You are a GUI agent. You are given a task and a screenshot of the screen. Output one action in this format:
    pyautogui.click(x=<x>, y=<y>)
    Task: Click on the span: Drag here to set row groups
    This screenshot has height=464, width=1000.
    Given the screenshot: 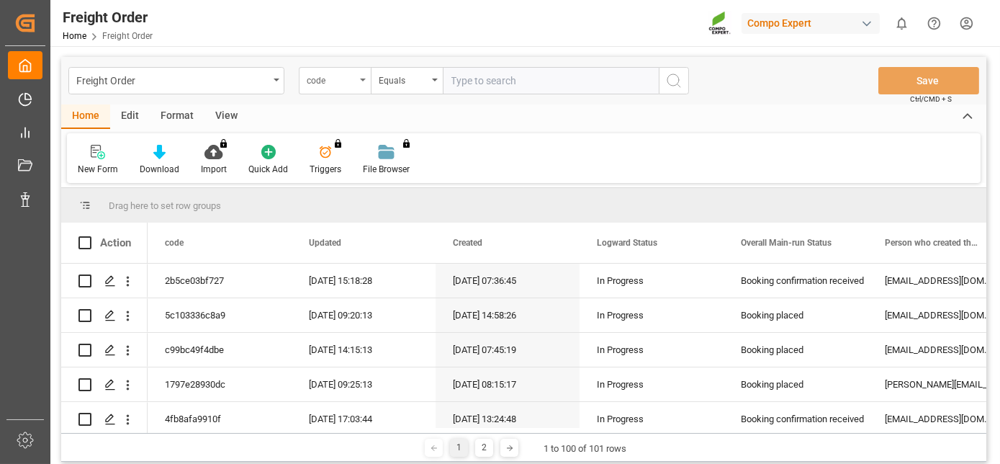 What is the action you would take?
    pyautogui.click(x=165, y=205)
    